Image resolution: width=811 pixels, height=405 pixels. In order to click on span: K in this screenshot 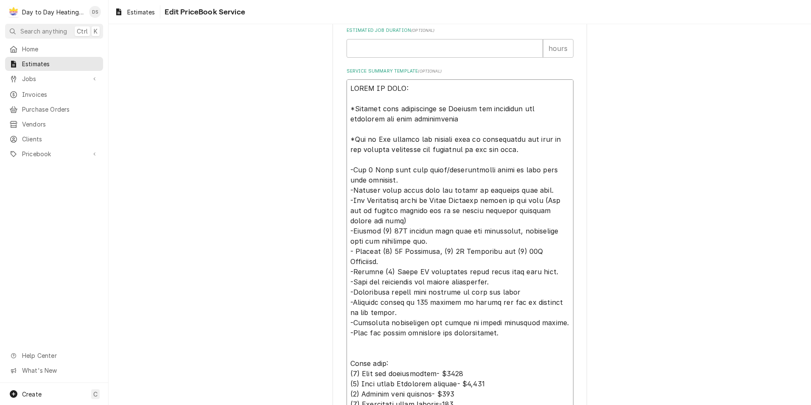, I will do `click(95, 31)`.